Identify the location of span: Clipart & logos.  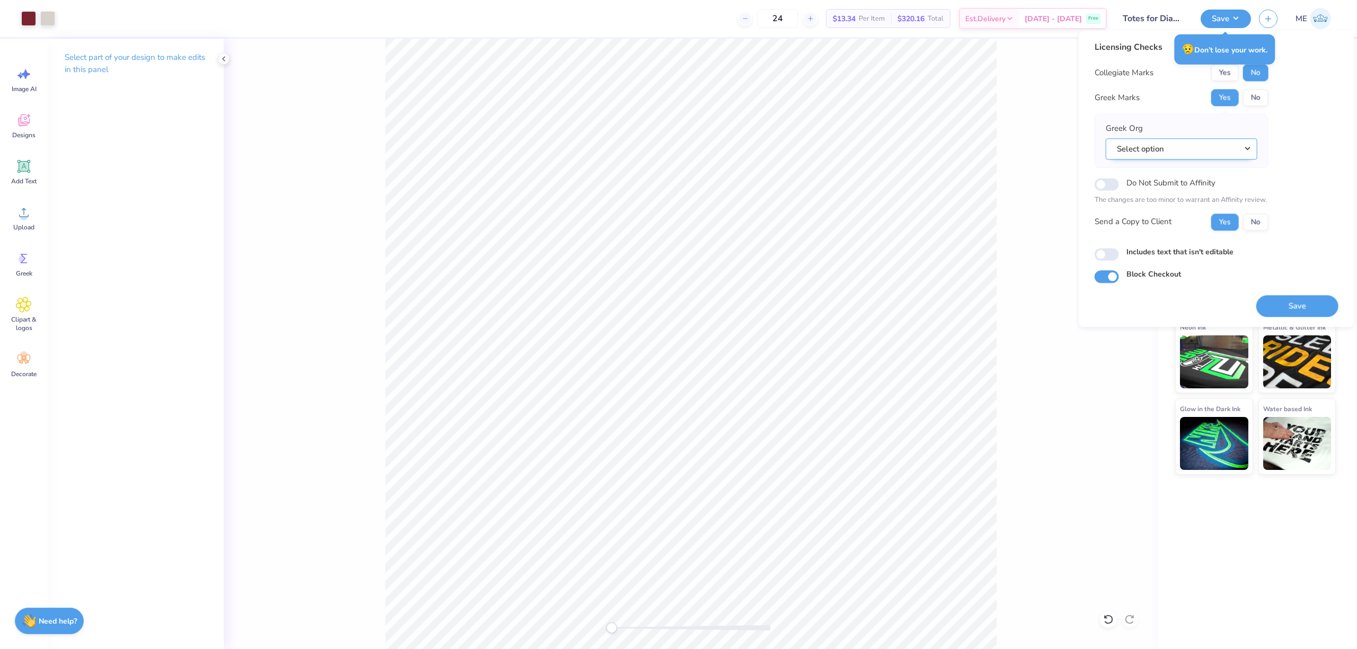
(24, 324).